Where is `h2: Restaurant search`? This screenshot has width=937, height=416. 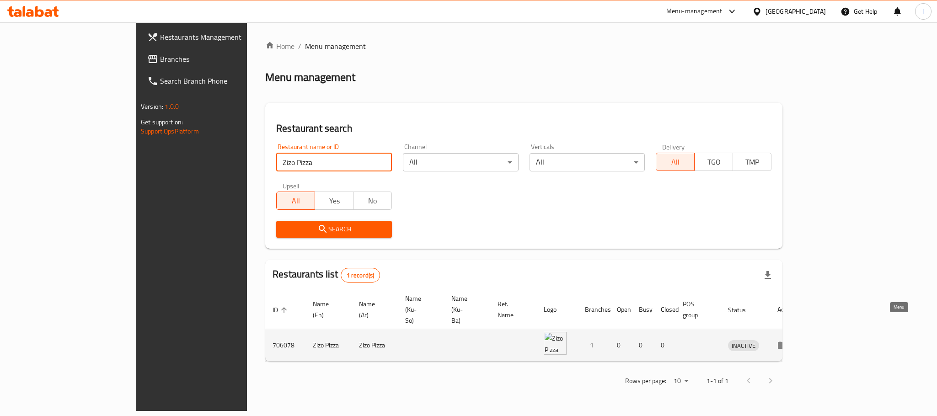 h2: Restaurant search is located at coordinates (523, 128).